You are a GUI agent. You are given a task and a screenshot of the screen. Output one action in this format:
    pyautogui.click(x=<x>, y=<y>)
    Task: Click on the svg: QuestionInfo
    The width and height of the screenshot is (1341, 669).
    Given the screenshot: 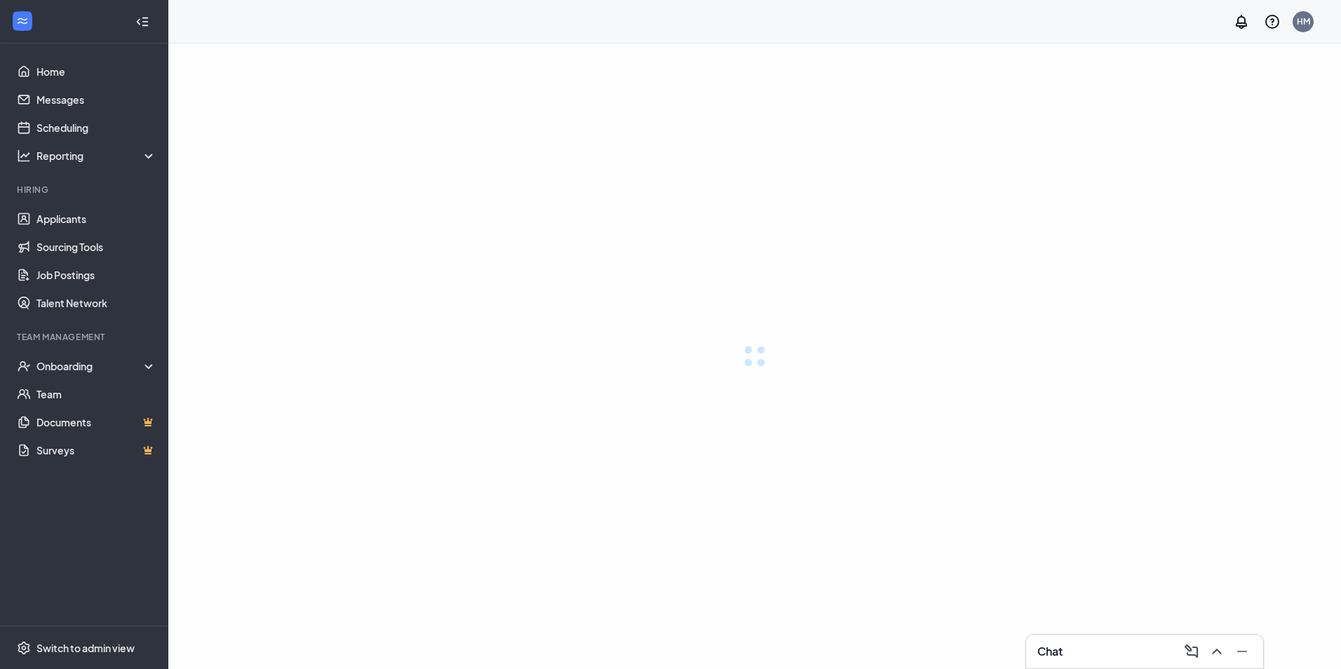 What is the action you would take?
    pyautogui.click(x=1272, y=22)
    